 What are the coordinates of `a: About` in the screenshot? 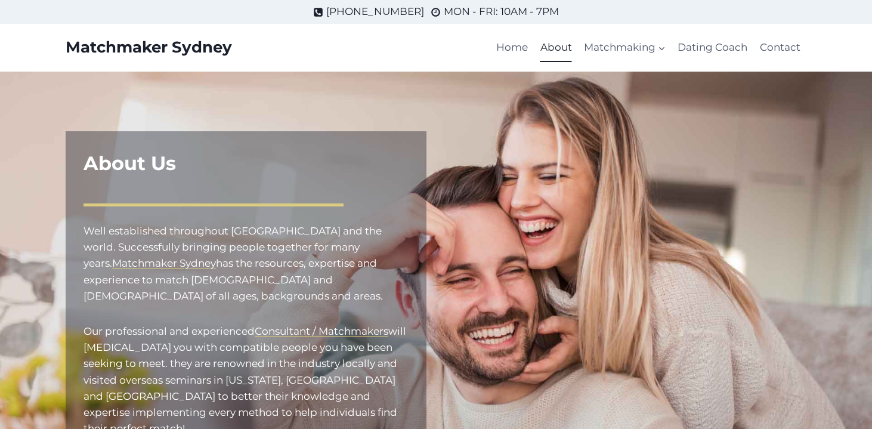 It's located at (556, 48).